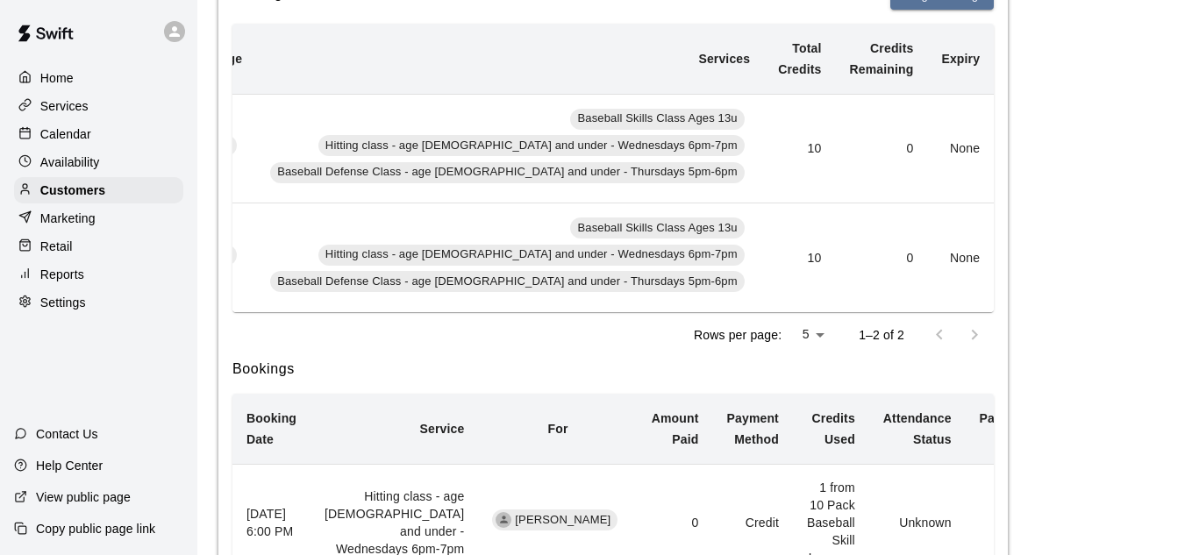 The height and width of the screenshot is (555, 1185). What do you see at coordinates (799, 59) in the screenshot?
I see `b: Total Credits` at bounding box center [799, 59].